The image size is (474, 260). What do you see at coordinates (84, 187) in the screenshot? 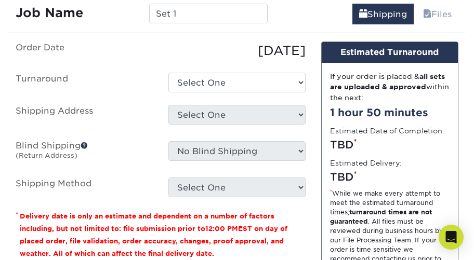
I see `label: Shipping Method` at bounding box center [84, 187].